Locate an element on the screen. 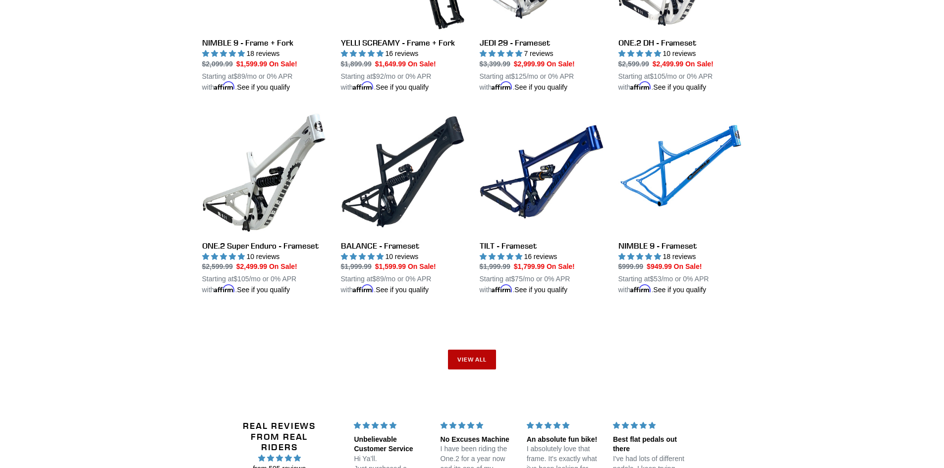 The width and height of the screenshot is (944, 468). h2: Real Reviews from Real Riders is located at coordinates (279, 436).